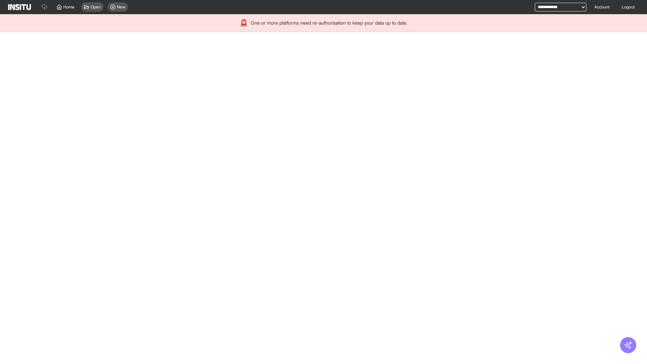  I want to click on span: Open, so click(96, 7).